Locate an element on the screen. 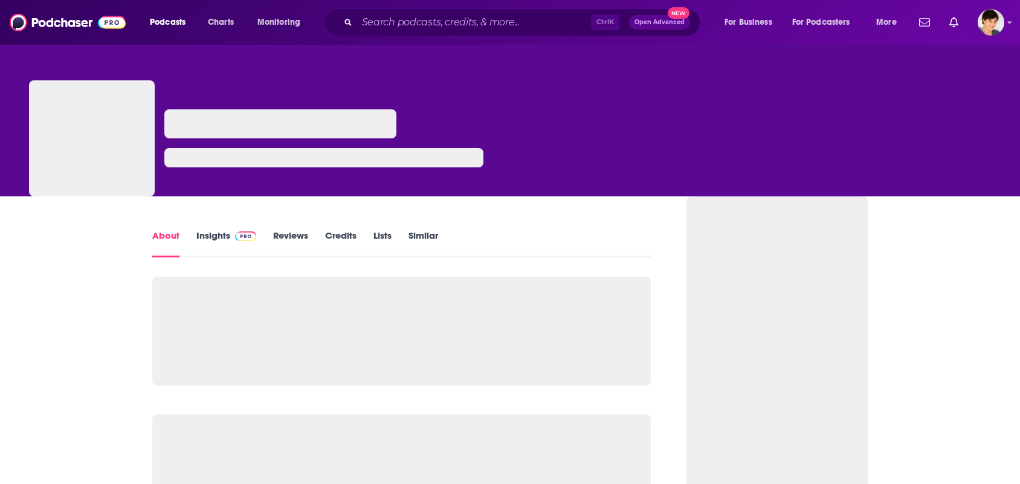  span: Monitoring is located at coordinates (279, 22).